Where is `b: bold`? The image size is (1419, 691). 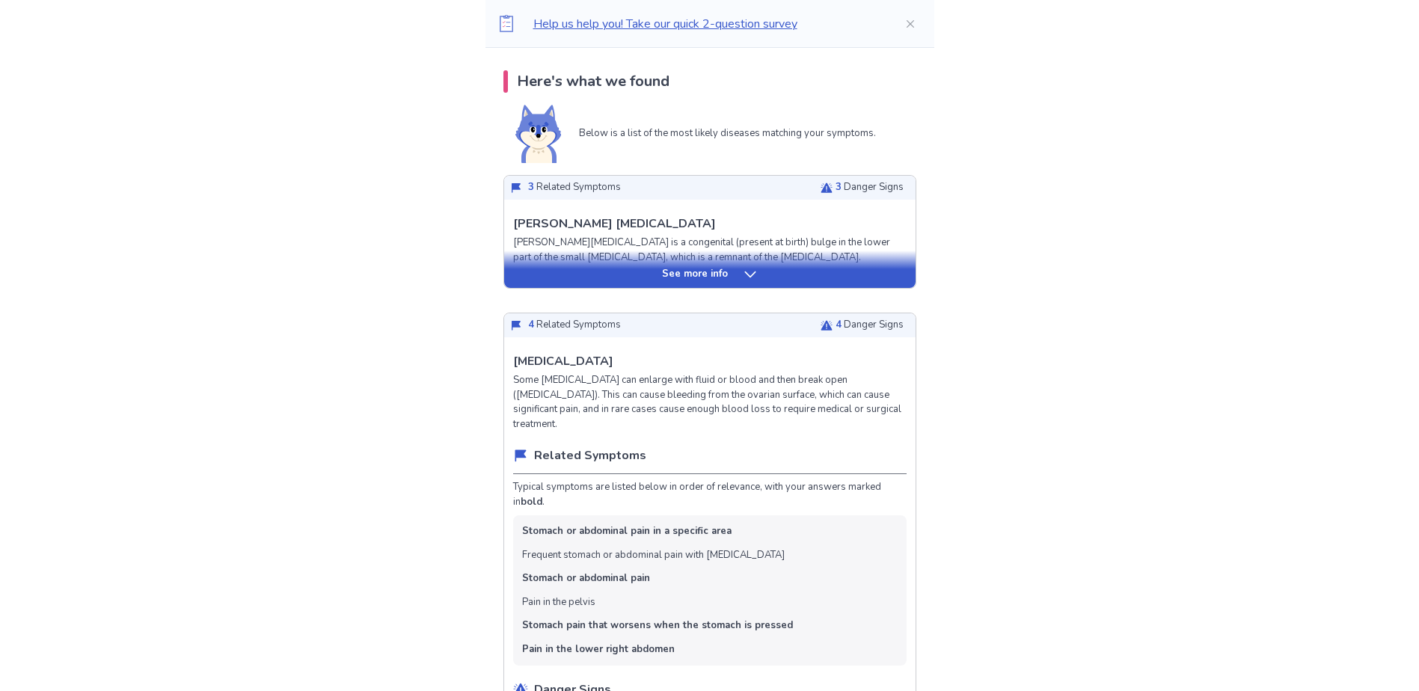
b: bold is located at coordinates (531, 502).